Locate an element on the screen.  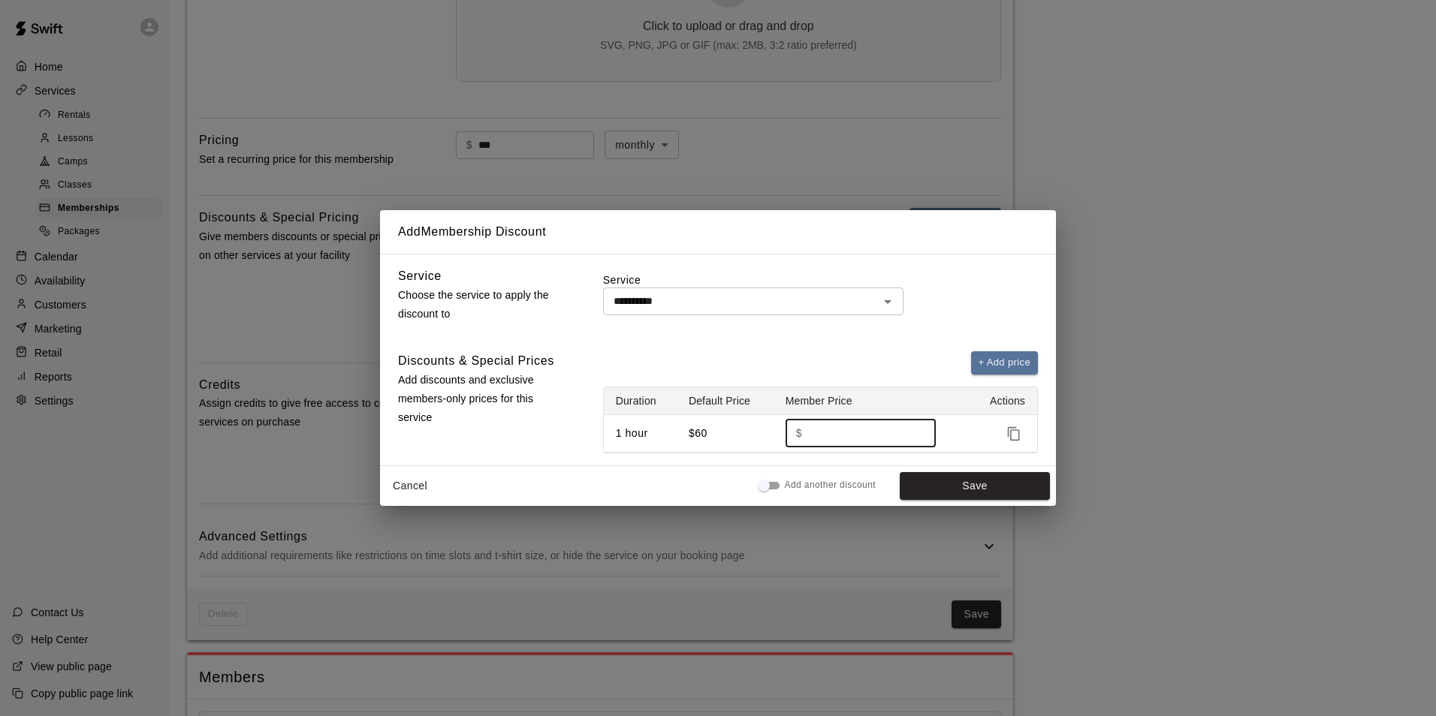
span: Add another discount is located at coordinates (830, 486).